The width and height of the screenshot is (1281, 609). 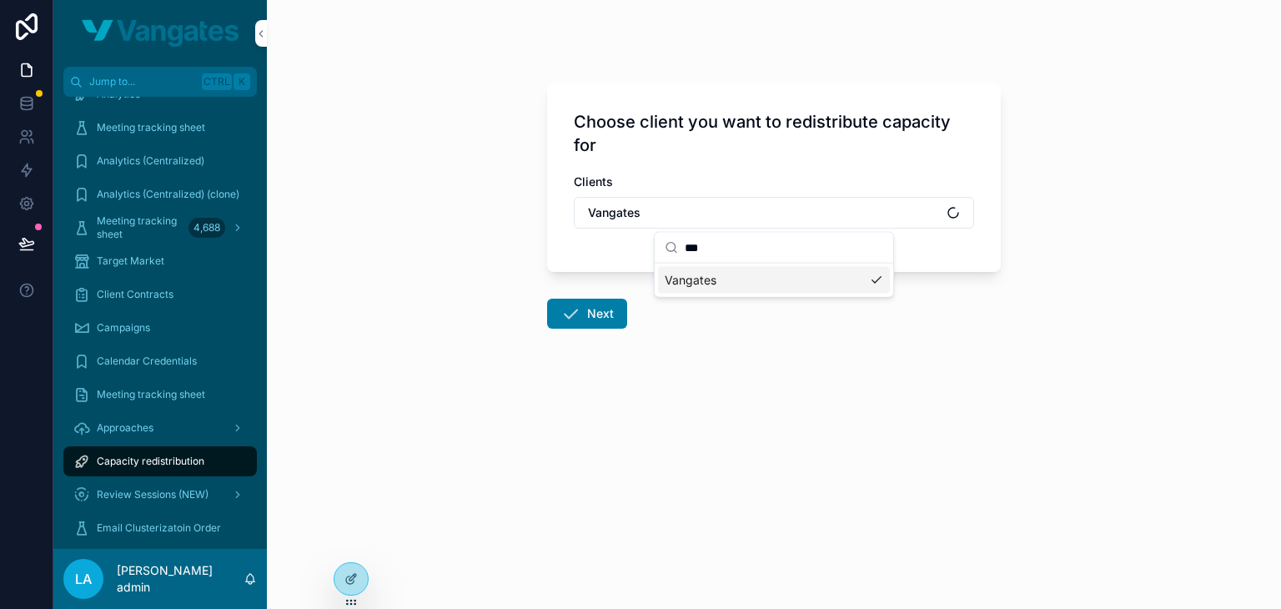 I want to click on a: Approaches, so click(x=160, y=428).